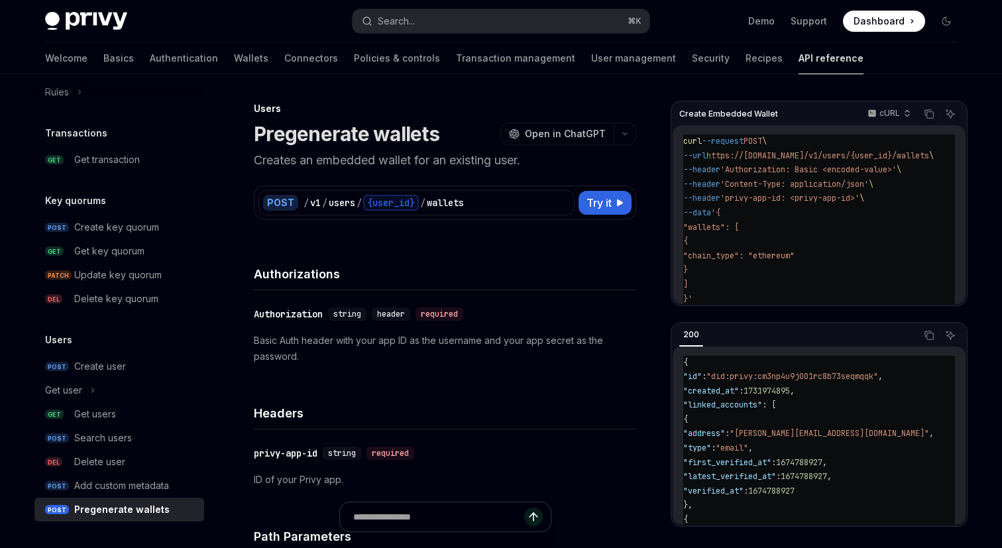 The width and height of the screenshot is (1002, 548). I want to click on button: Toggle dark mode, so click(946, 21).